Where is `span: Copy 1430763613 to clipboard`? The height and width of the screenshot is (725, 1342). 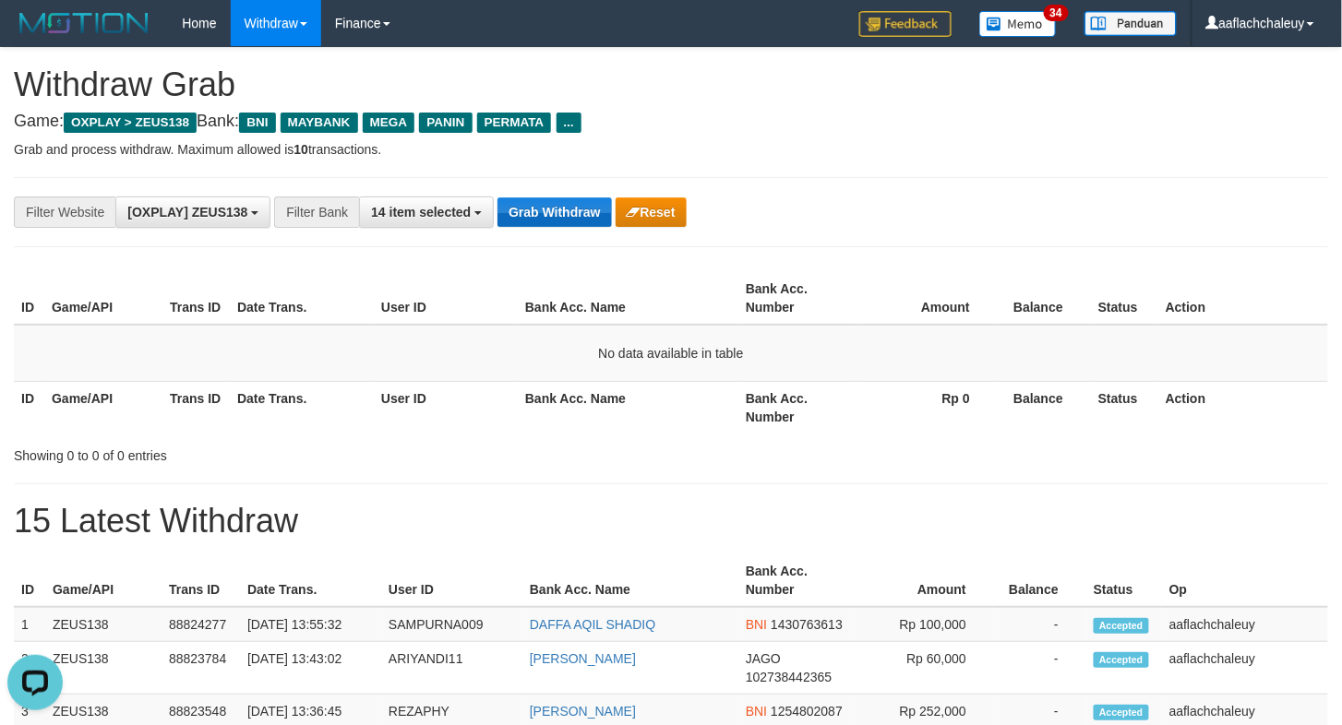
span: Copy 1430763613 to clipboard is located at coordinates (807, 625).